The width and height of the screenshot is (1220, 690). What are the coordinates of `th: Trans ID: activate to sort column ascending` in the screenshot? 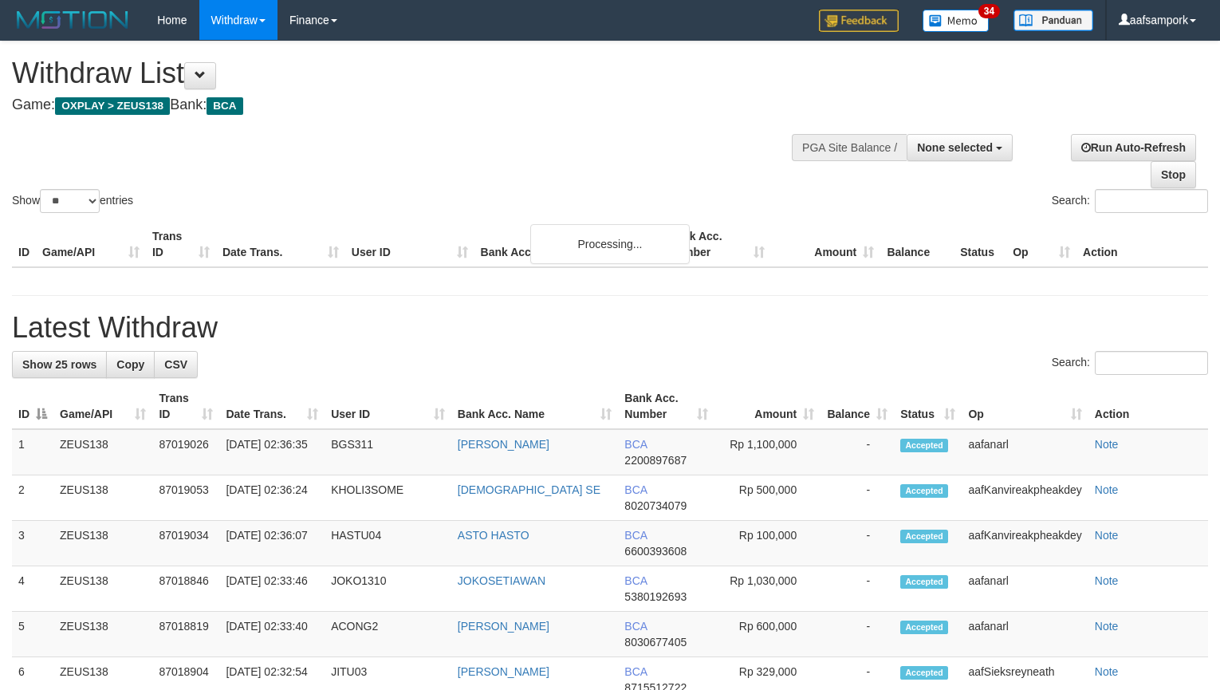 It's located at (186, 406).